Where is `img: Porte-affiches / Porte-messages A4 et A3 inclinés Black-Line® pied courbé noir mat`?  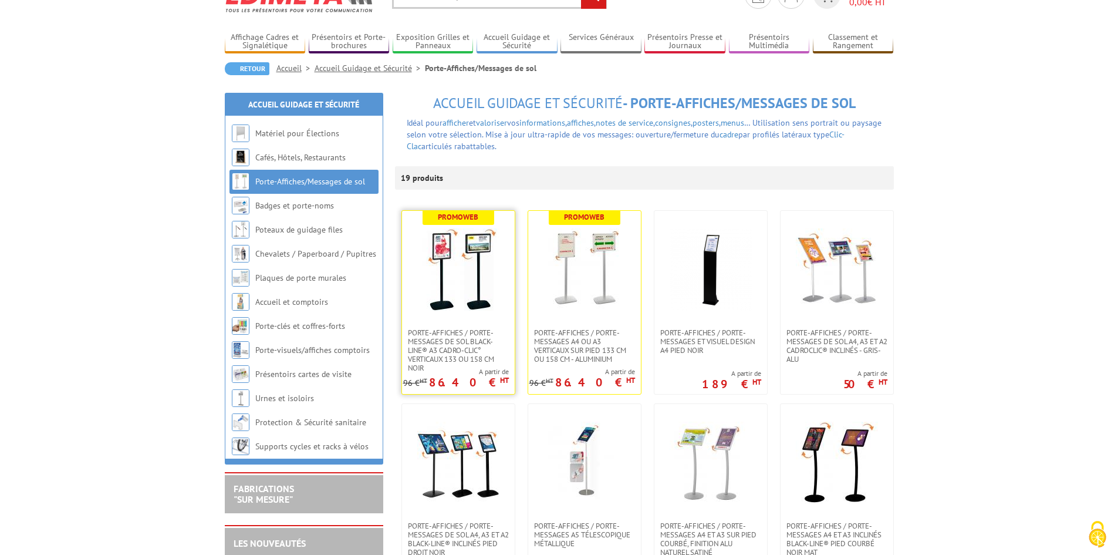 img: Porte-affiches / Porte-messages A4 et A3 inclinés Black-Line® pied courbé noir mat is located at coordinates (837, 462).